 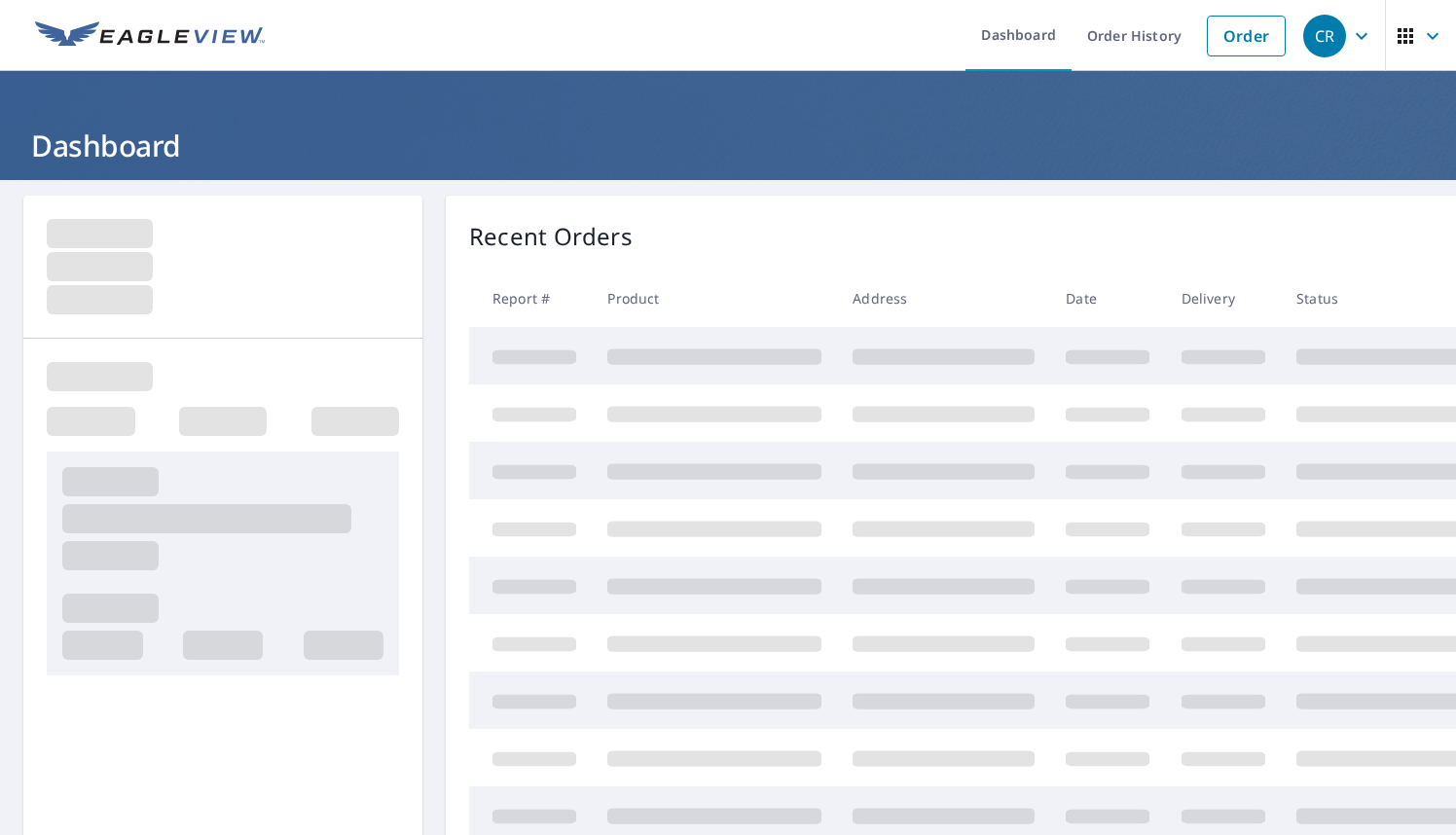 What do you see at coordinates (551, 236) in the screenshot?
I see `p: Recent Orders` at bounding box center [551, 236].